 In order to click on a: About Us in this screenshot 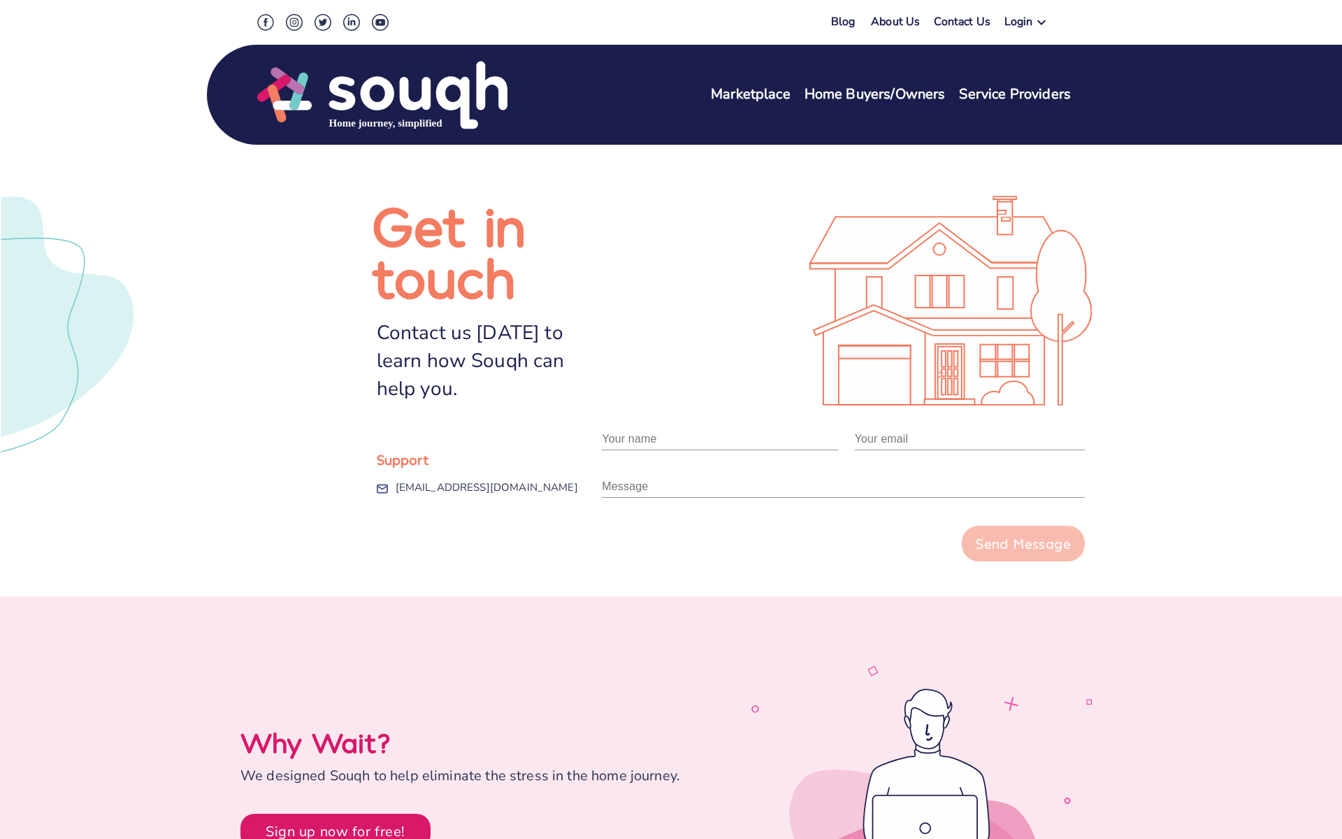, I will do `click(895, 24)`.